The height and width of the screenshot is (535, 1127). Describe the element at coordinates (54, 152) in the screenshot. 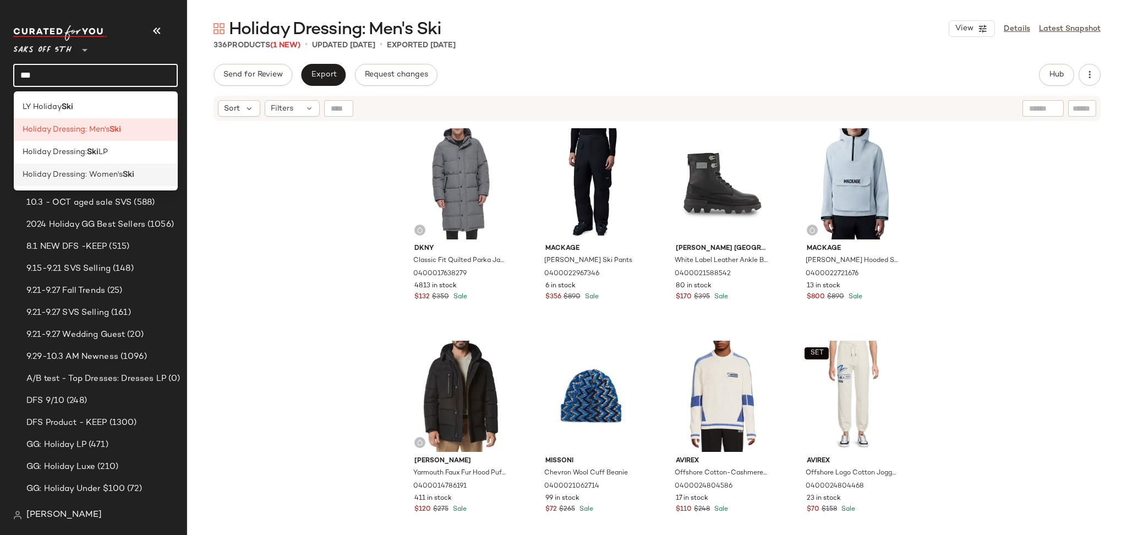

I see `span: Holiday Dressing:` at that location.